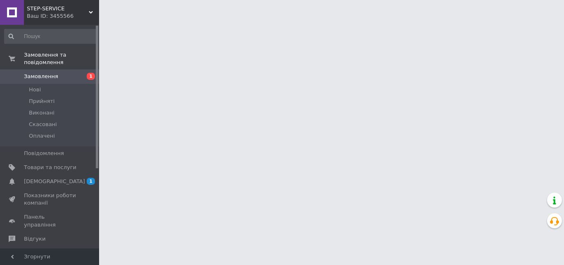 The width and height of the screenshot is (564, 265). I want to click on span: Оплачені, so click(42, 136).